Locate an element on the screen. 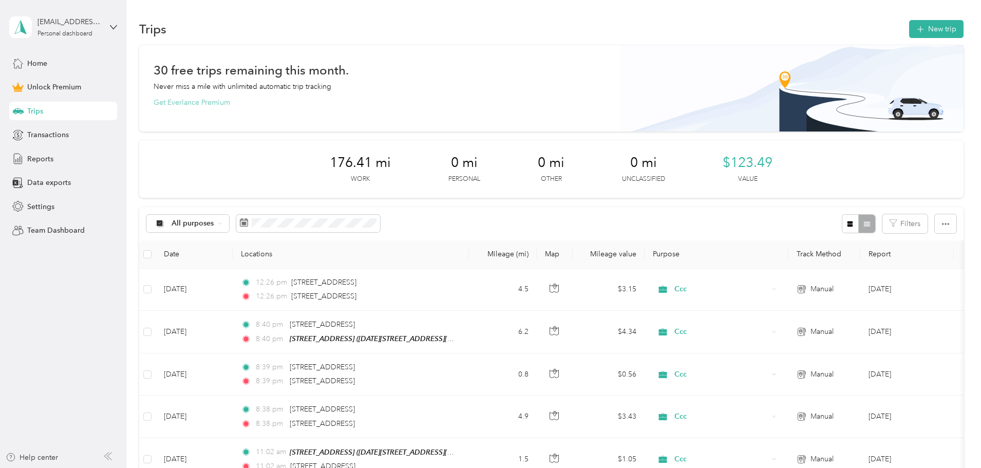 The image size is (981, 468). div: Personal dashboard is located at coordinates (65, 34).